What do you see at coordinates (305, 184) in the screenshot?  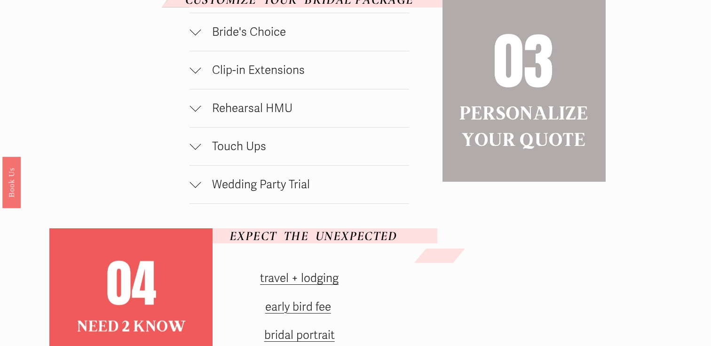 I see `span: Wedding Party Trial` at bounding box center [305, 184].